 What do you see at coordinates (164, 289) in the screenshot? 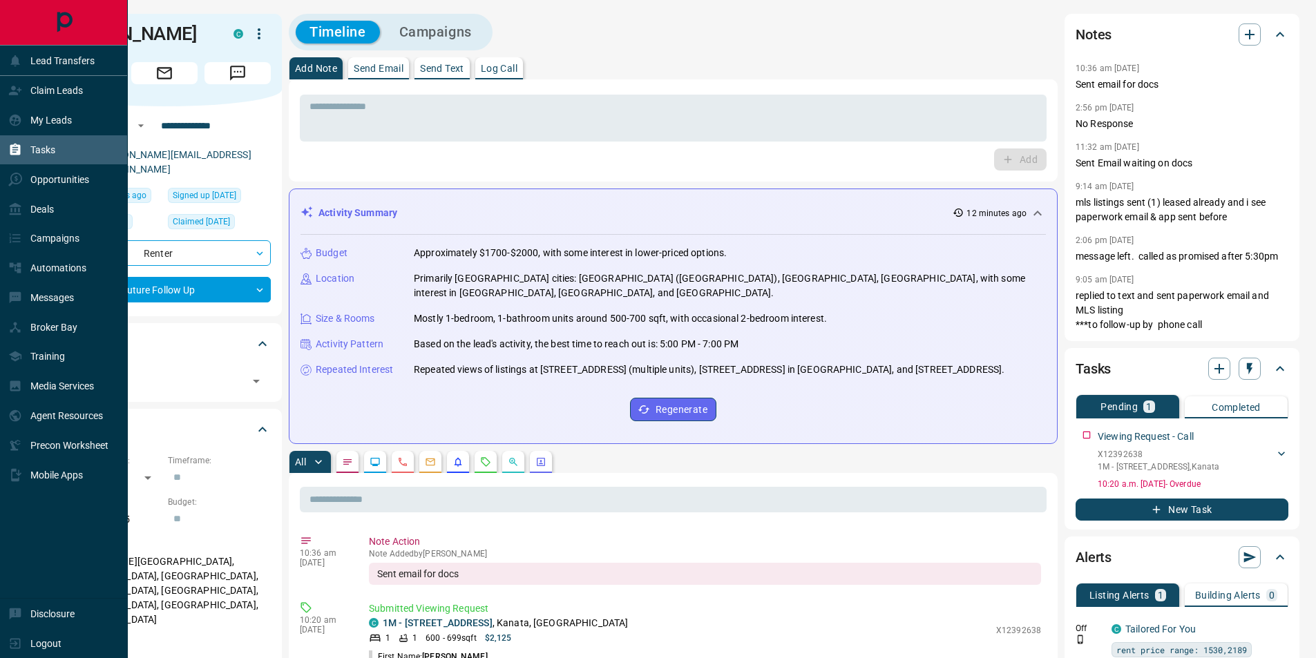
I see `div: Future Follow Up` at bounding box center [164, 289].